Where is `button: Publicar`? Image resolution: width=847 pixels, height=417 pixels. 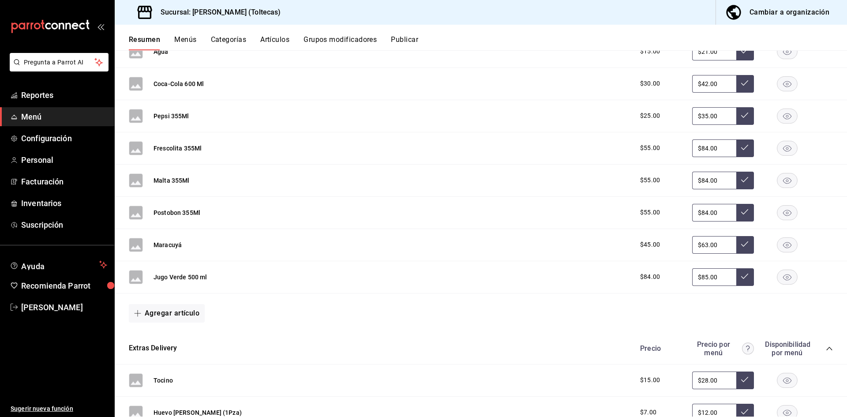 button: Publicar is located at coordinates (404, 43).